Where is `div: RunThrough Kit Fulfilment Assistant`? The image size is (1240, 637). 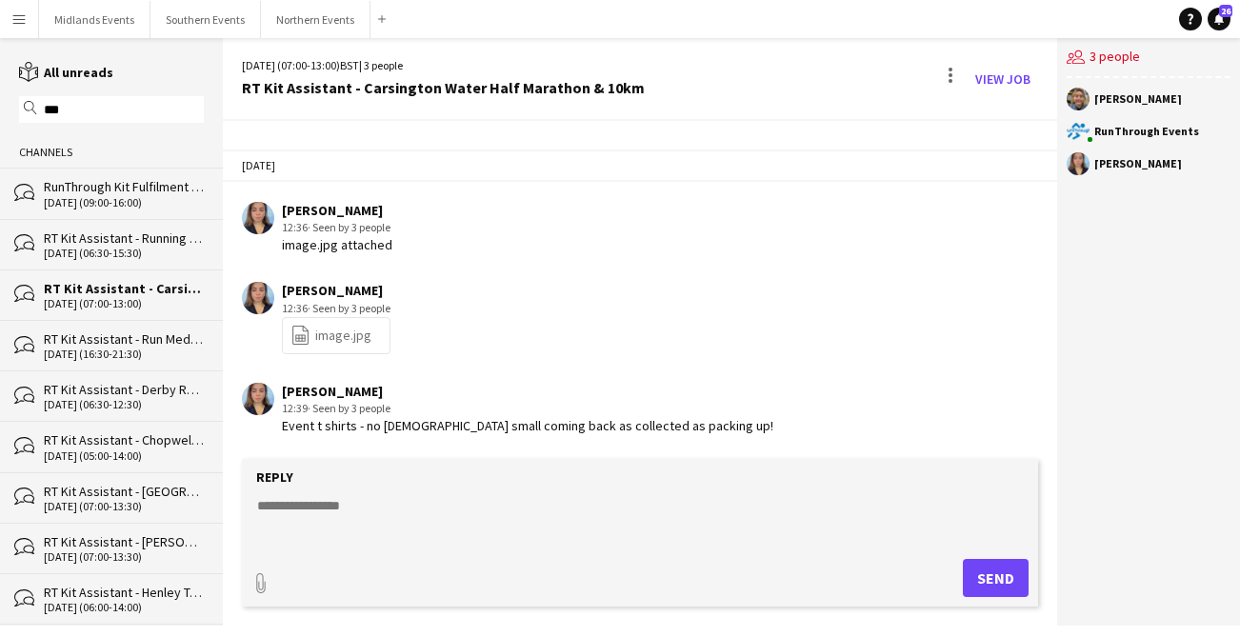 div: RunThrough Kit Fulfilment Assistant is located at coordinates (124, 187).